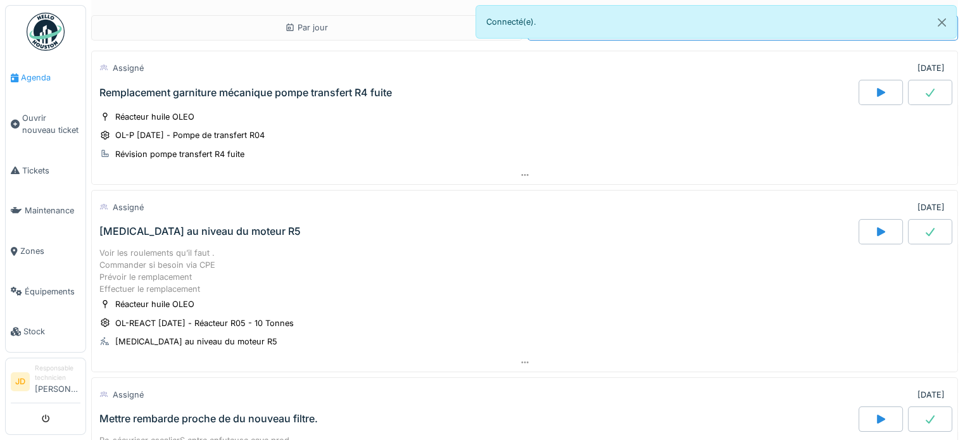 Image resolution: width=963 pixels, height=440 pixels. Describe the element at coordinates (51, 170) in the screenshot. I see `span: Tickets` at that location.